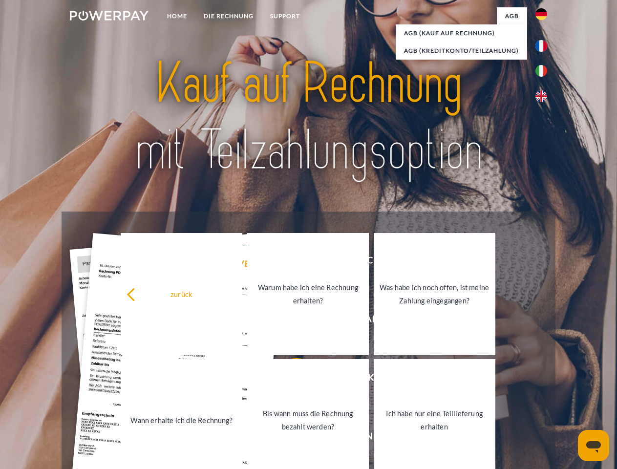 The image size is (617, 469). Describe the element at coordinates (541, 14) in the screenshot. I see `img: de` at that location.